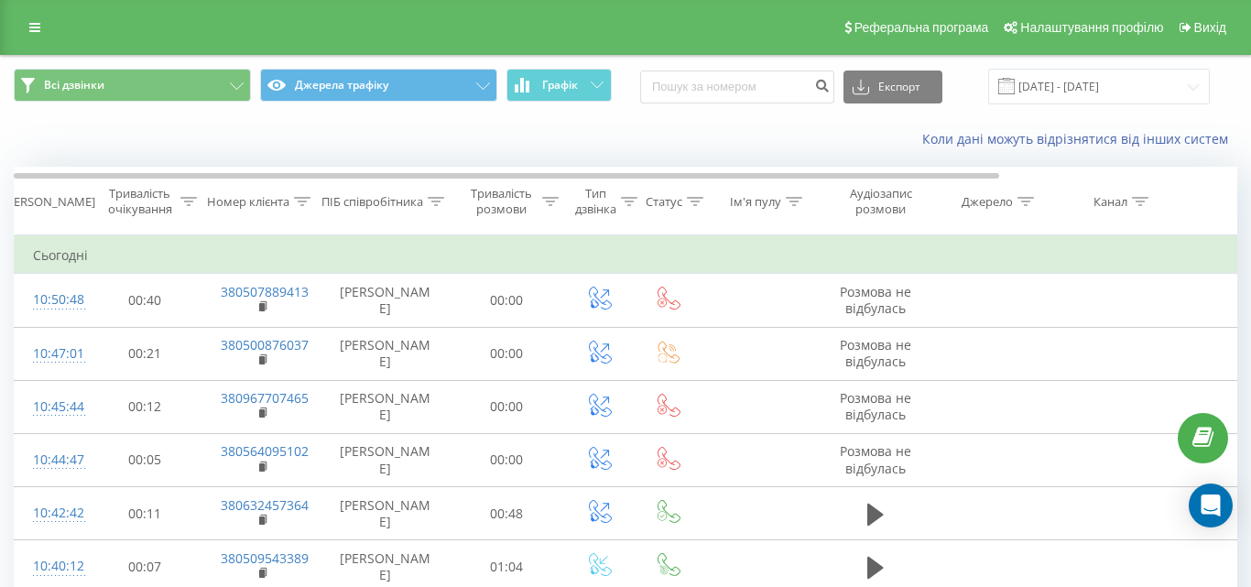 Image resolution: width=1251 pixels, height=587 pixels. Describe the element at coordinates (1210, 27) in the screenshot. I see `span: Вихід` at that location.